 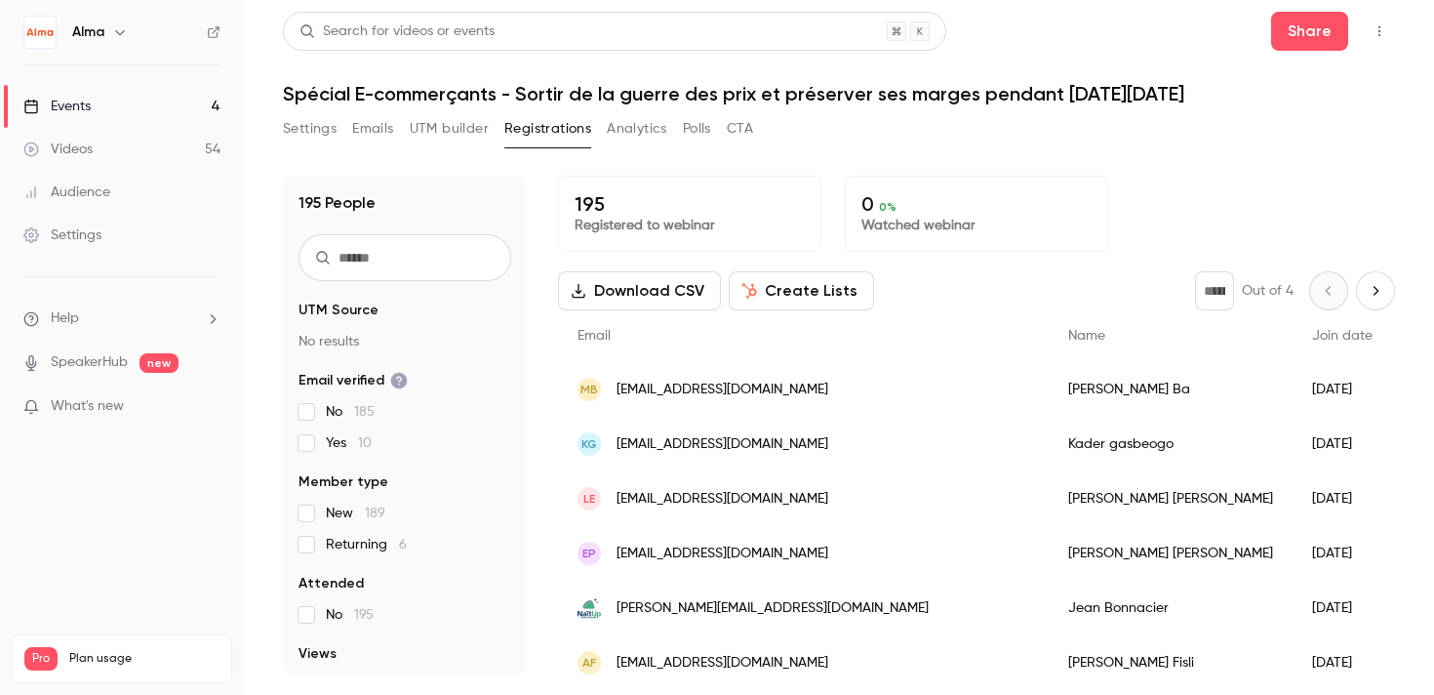 What do you see at coordinates (740, 129) in the screenshot?
I see `button: CTA` at bounding box center [740, 129].